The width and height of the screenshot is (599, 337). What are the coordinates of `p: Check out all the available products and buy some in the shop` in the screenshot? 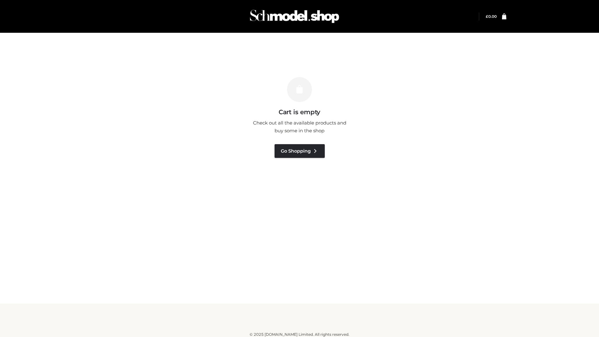 It's located at (299, 127).